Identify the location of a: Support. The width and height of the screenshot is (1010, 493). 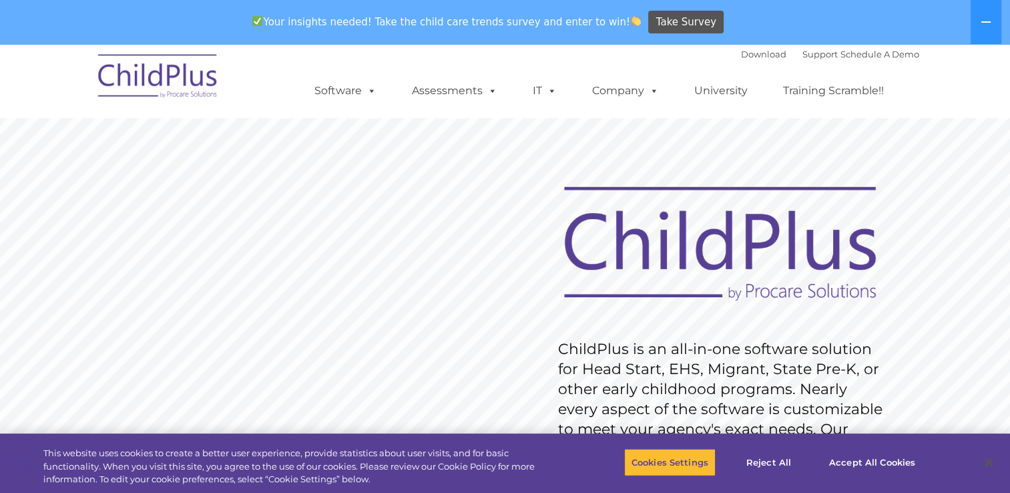
(820, 54).